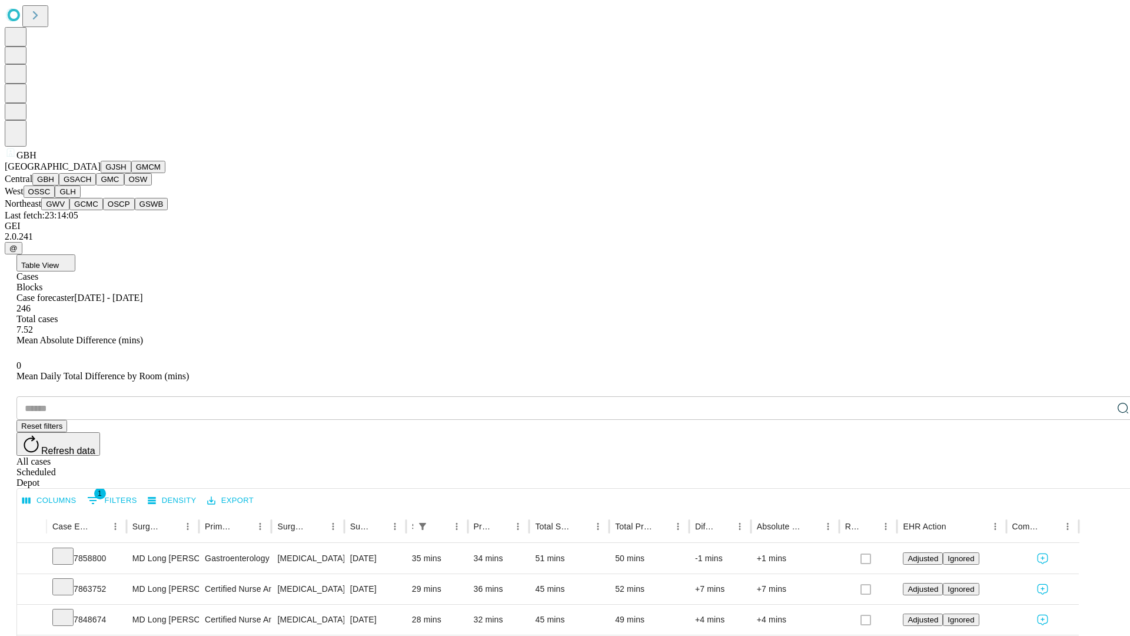  What do you see at coordinates (720, 588) in the screenshot?
I see `div: +7 mins` at bounding box center [720, 588].